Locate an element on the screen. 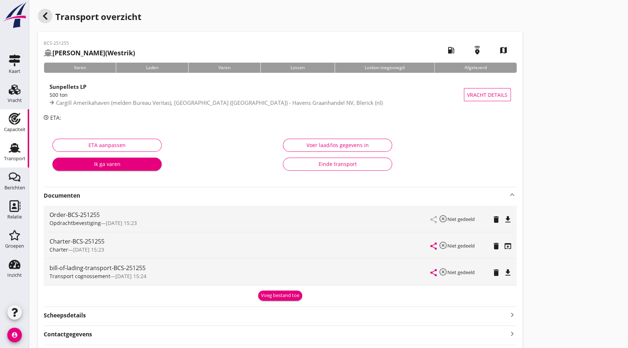  button: Voeg bestand toe is located at coordinates (280, 296).